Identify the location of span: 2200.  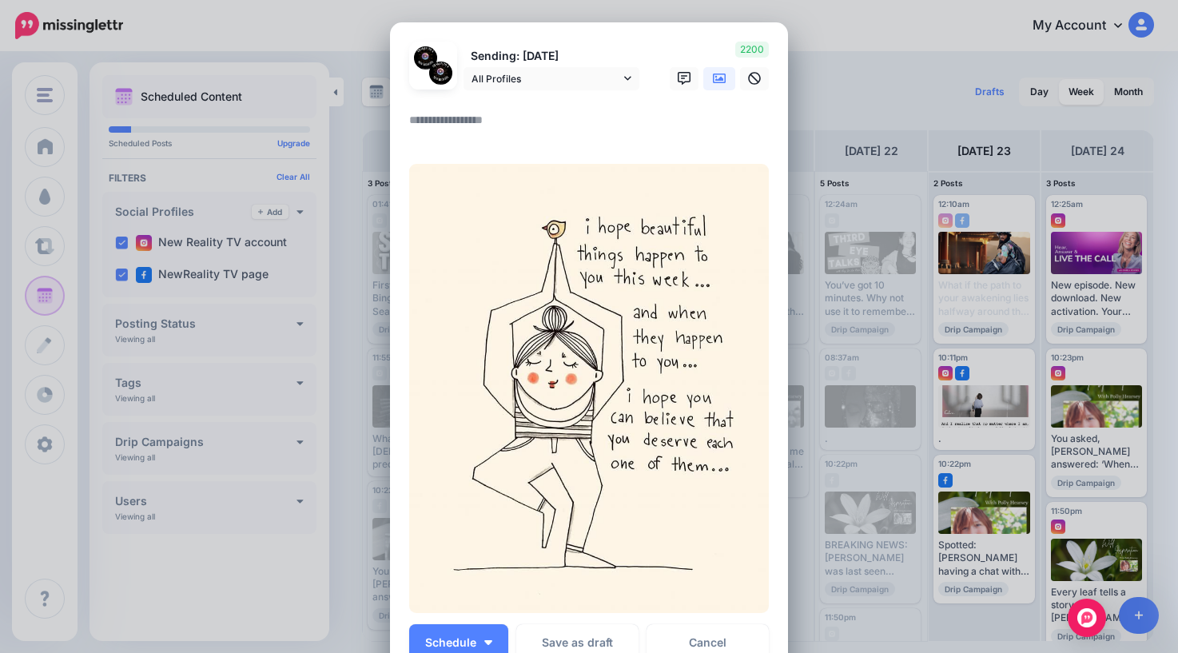
(752, 50).